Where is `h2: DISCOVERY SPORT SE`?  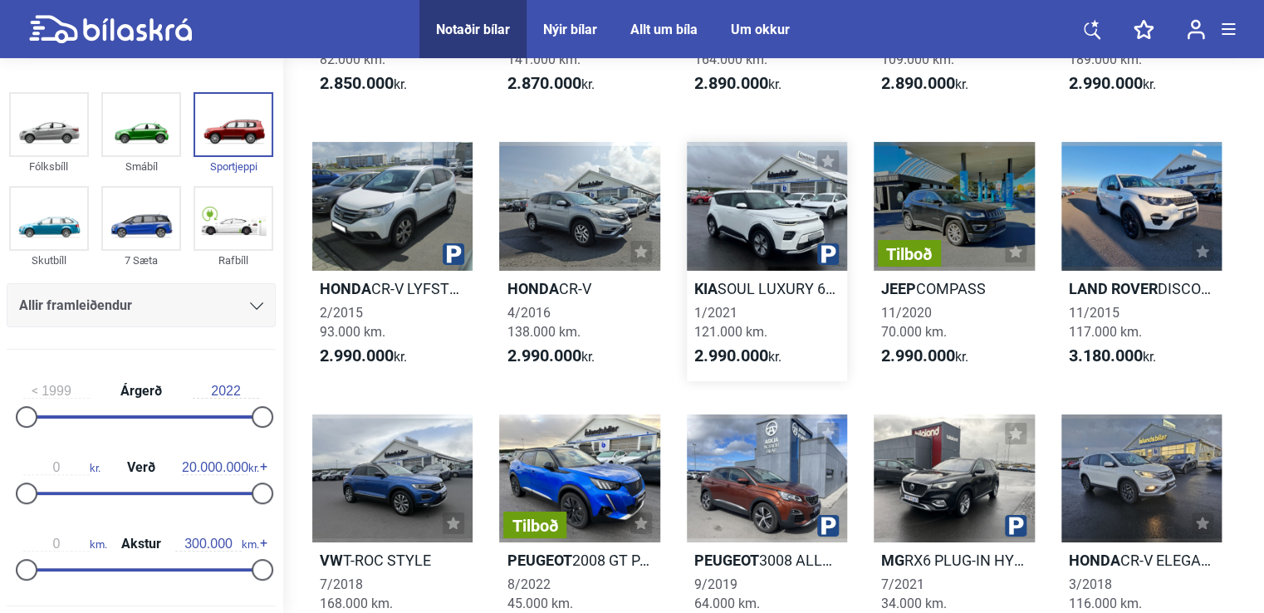
h2: DISCOVERY SPORT SE is located at coordinates (1141, 288).